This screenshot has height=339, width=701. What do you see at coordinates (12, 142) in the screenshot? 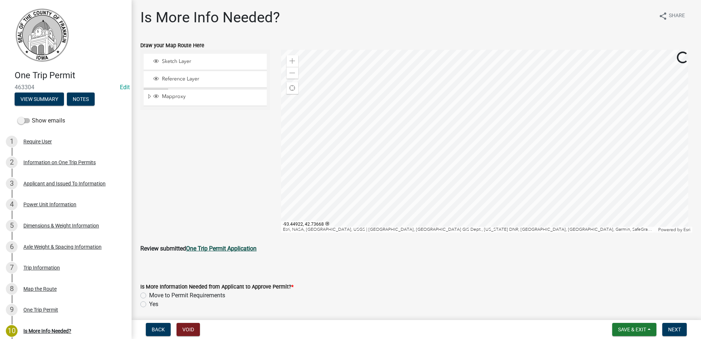
I see `div: 1` at bounding box center [12, 142].